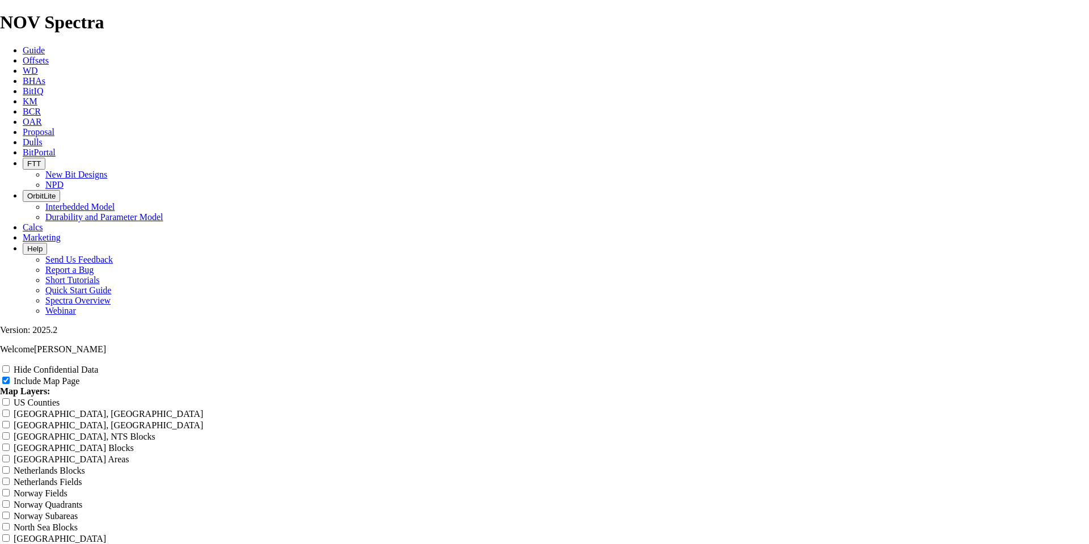 The height and width of the screenshot is (544, 1089). What do you see at coordinates (78, 290) in the screenshot?
I see `a: Quick Start Guide` at bounding box center [78, 290].